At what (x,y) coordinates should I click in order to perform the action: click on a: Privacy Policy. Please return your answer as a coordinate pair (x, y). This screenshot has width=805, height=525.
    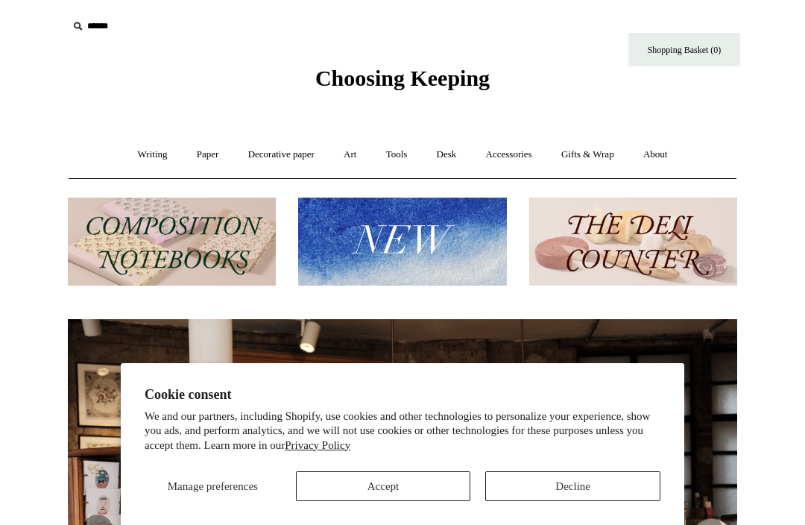
    Looking at the image, I should click on (318, 445).